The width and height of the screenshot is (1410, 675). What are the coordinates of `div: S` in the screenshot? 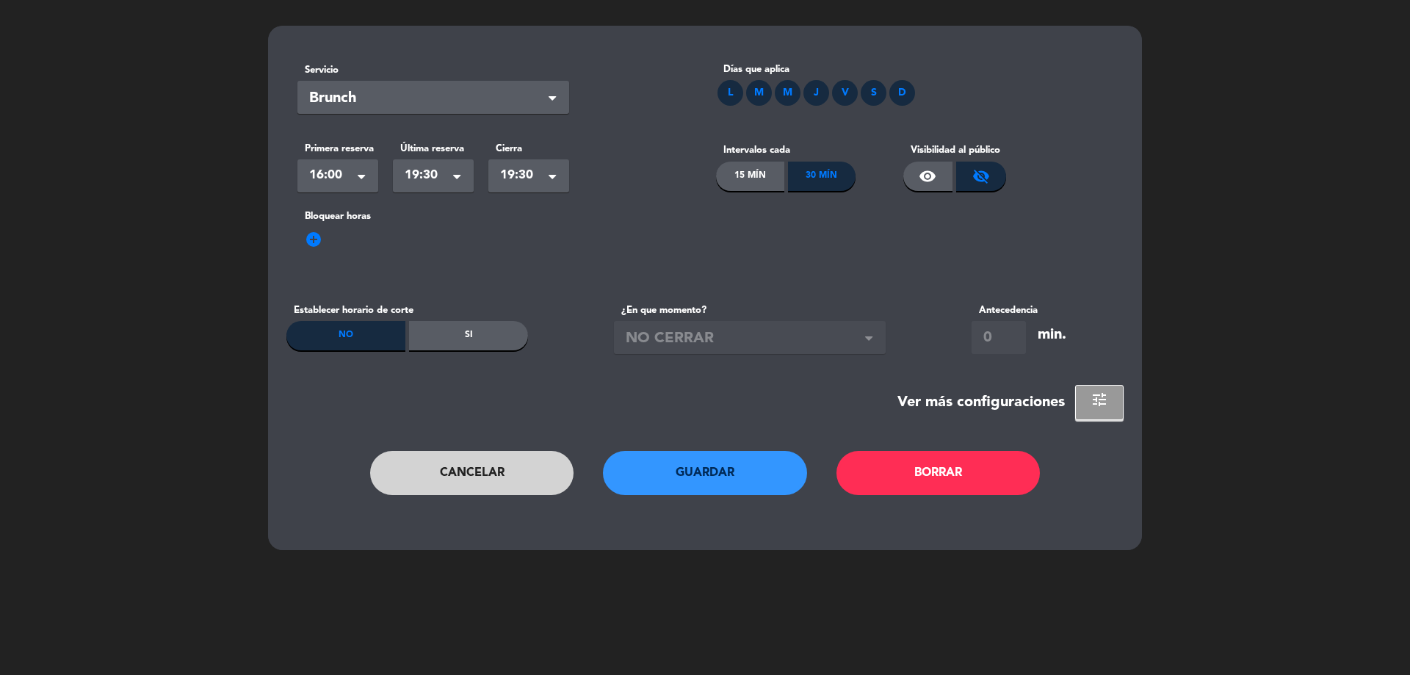 It's located at (873, 93).